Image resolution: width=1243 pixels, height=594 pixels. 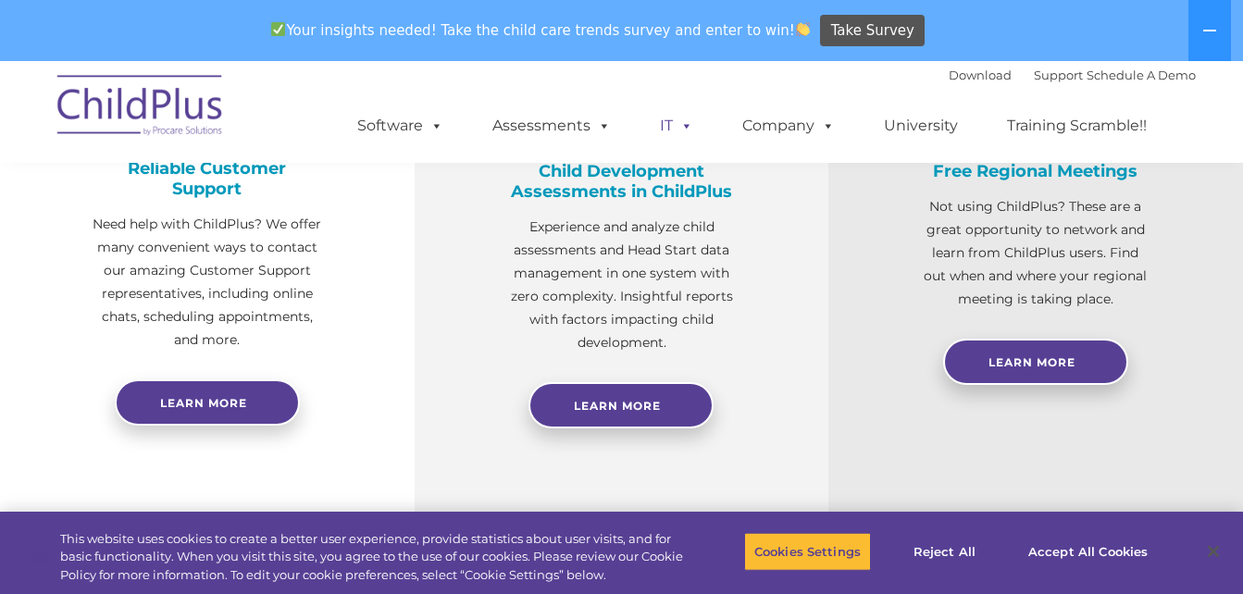 What do you see at coordinates (204, 403) in the screenshot?
I see `span: Learn more` at bounding box center [204, 403].